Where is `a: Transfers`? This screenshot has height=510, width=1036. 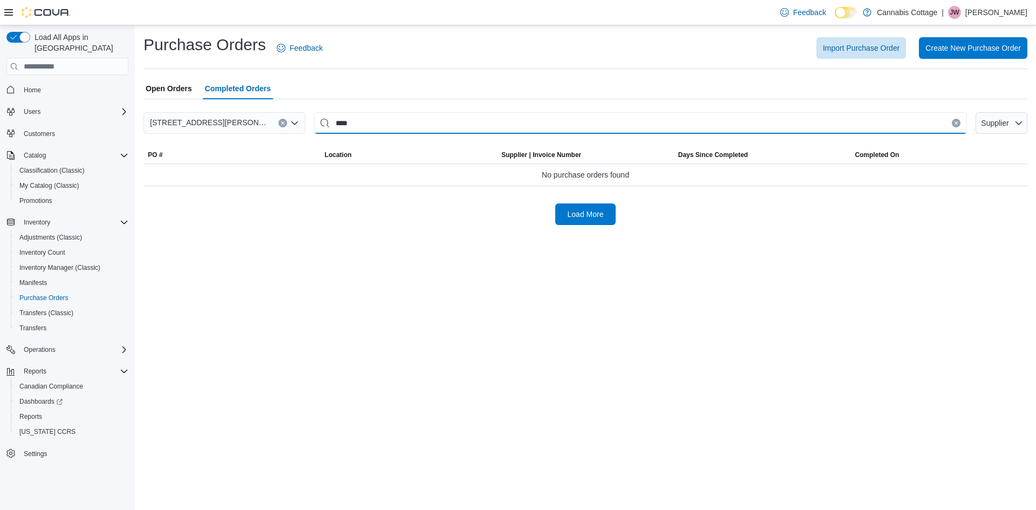 a: Transfers is located at coordinates (33, 328).